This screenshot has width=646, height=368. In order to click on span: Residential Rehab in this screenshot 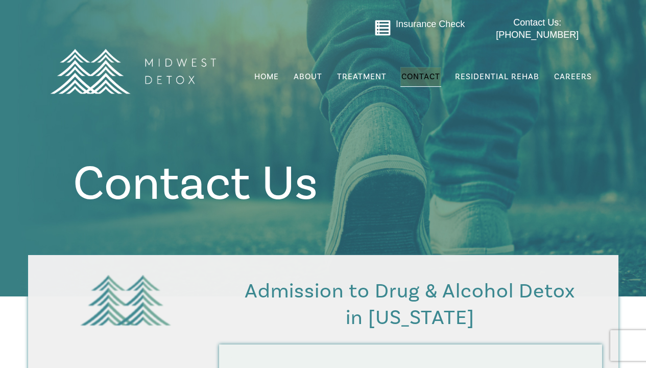, I will do `click(497, 77)`.